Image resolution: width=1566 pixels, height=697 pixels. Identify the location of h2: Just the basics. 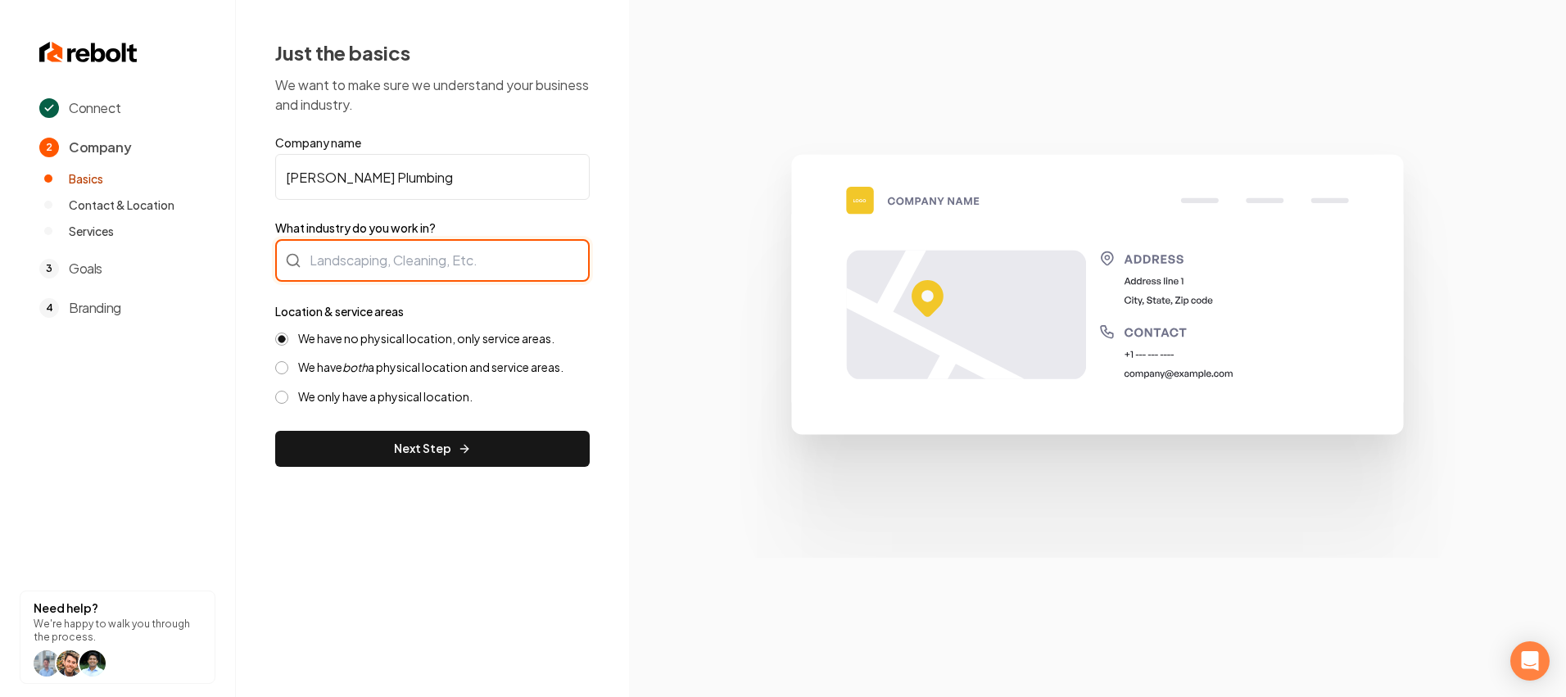
(433, 52).